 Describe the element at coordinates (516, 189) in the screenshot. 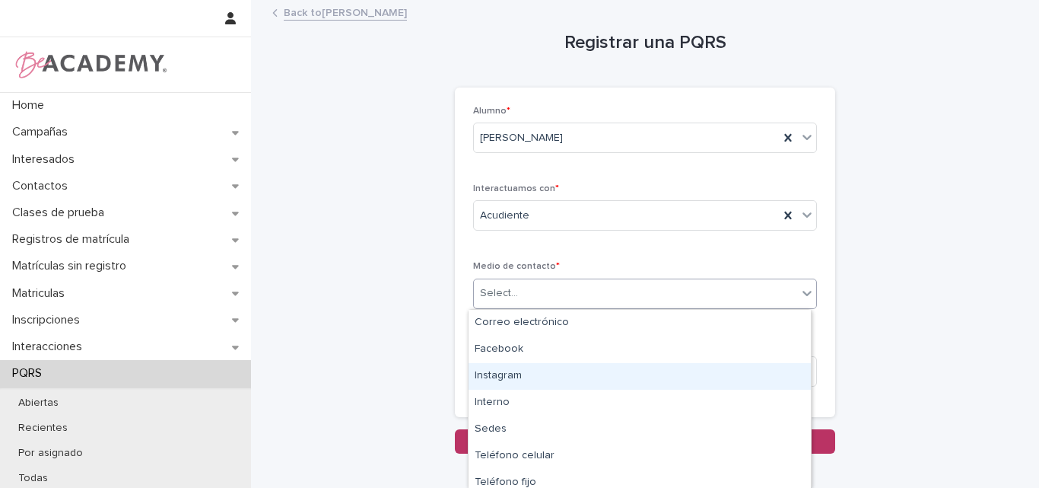

I see `span: Interactuamos con` at that location.